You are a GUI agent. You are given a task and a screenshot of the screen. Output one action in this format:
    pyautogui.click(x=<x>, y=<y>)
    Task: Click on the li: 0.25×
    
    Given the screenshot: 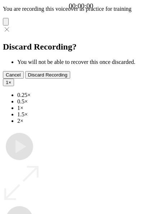 What is the action you would take?
    pyautogui.click(x=88, y=95)
    